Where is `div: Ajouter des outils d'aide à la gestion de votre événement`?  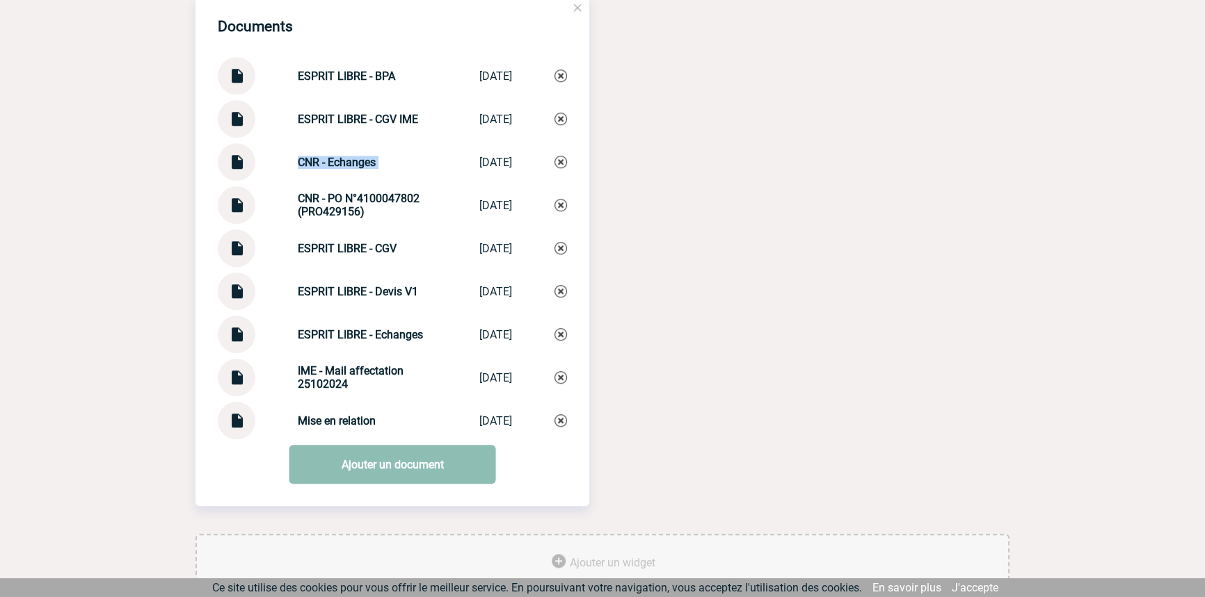
div: Ajouter des outils d'aide à la gestion de votre événement is located at coordinates (602, 563).